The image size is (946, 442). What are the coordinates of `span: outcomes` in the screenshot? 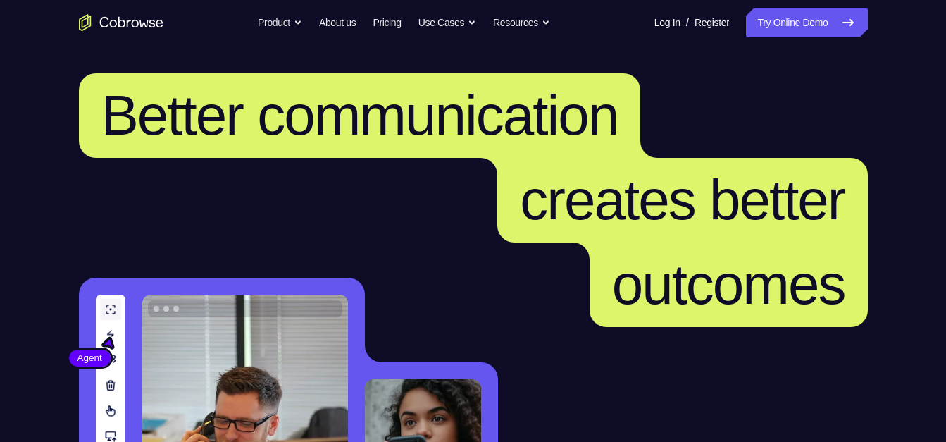 It's located at (729, 284).